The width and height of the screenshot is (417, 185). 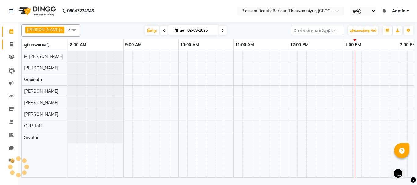 What do you see at coordinates (133, 45) in the screenshot?
I see `a: 9:00 AM` at bounding box center [133, 45].